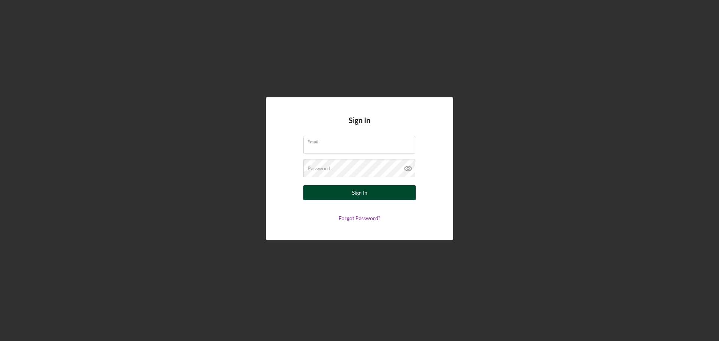 This screenshot has height=341, width=719. Describe the element at coordinates (360, 126) in the screenshot. I see `h4: Sign In` at that location.